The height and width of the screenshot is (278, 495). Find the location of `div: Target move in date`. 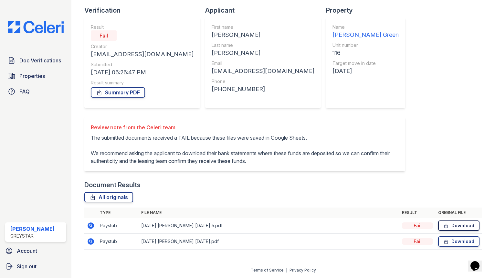

div: Target move in date is located at coordinates (366, 63).